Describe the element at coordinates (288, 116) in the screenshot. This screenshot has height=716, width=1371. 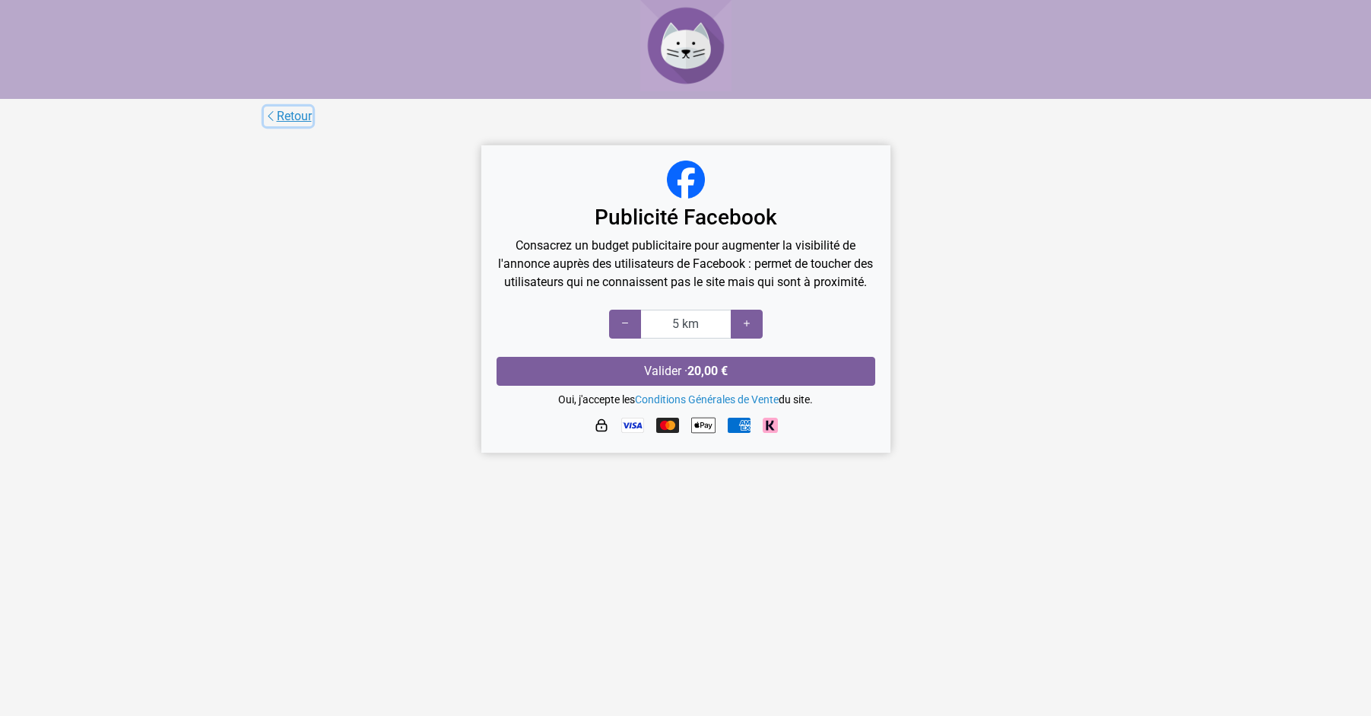
I see `a: Retour` at that location.